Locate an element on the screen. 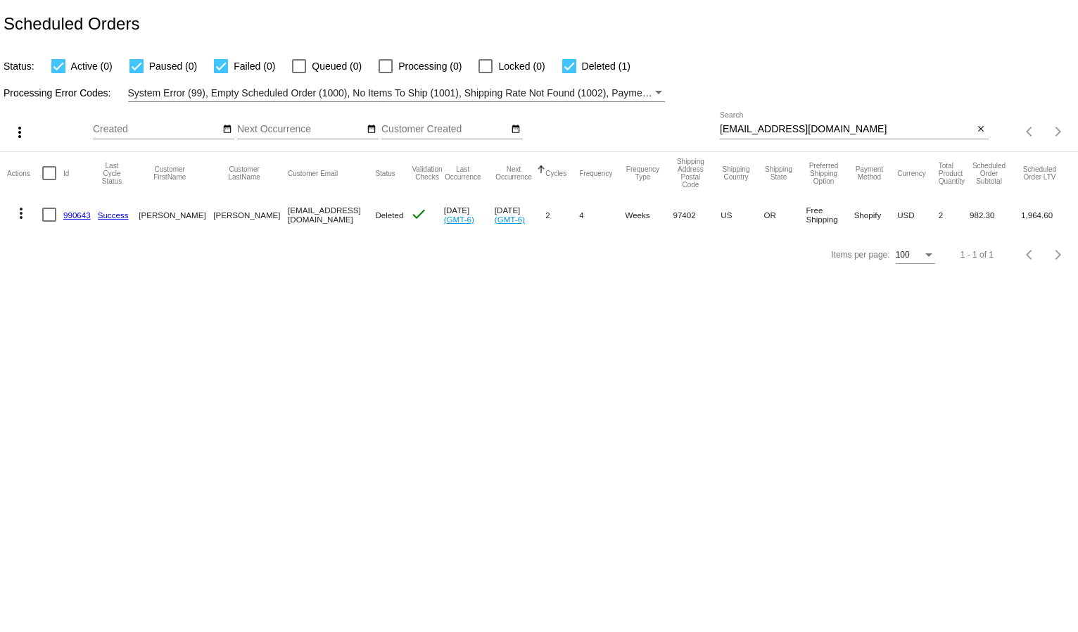 The image size is (1078, 632). input: Created is located at coordinates (156, 129).